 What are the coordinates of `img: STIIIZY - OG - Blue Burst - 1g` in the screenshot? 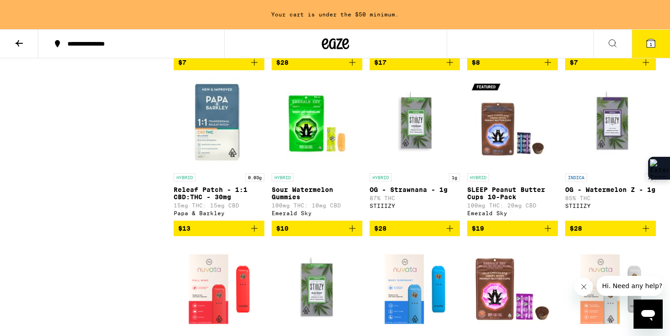 It's located at (317, 289).